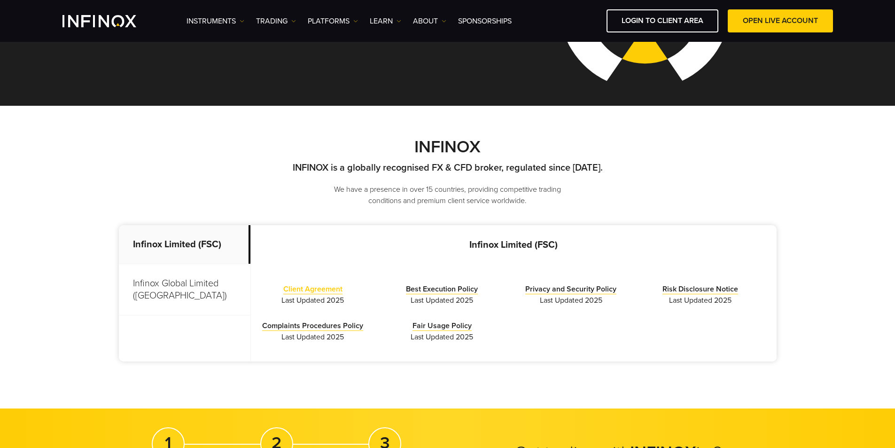 The image size is (895, 448). Describe the element at coordinates (313, 289) in the screenshot. I see `a: Client Agreement` at that location.